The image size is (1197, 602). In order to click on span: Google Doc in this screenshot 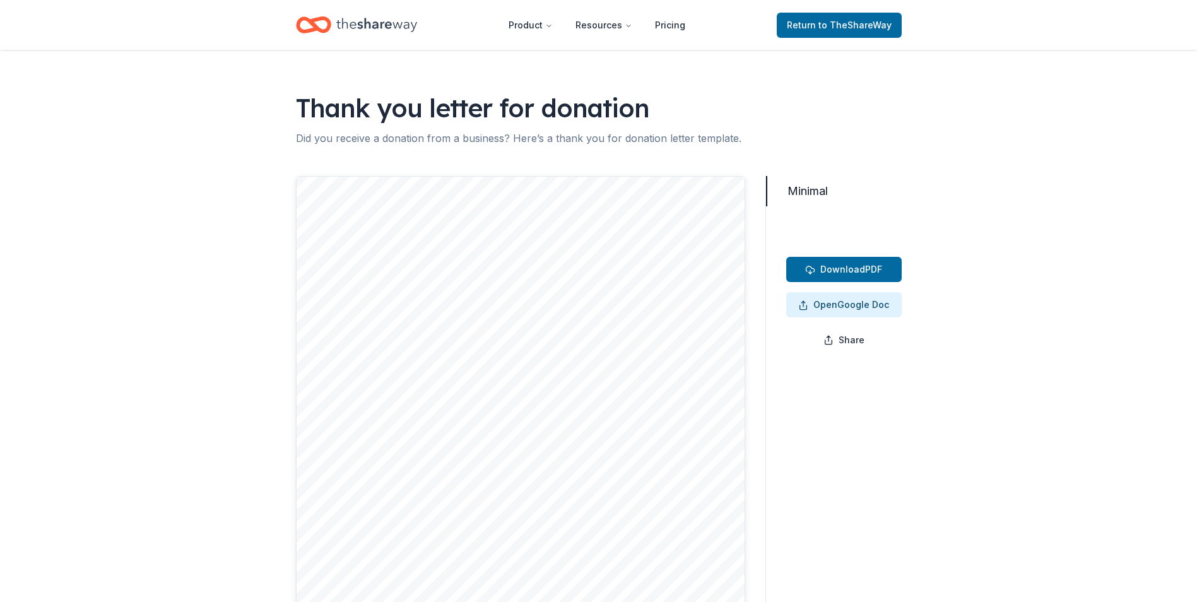, I will do `click(844, 305)`.